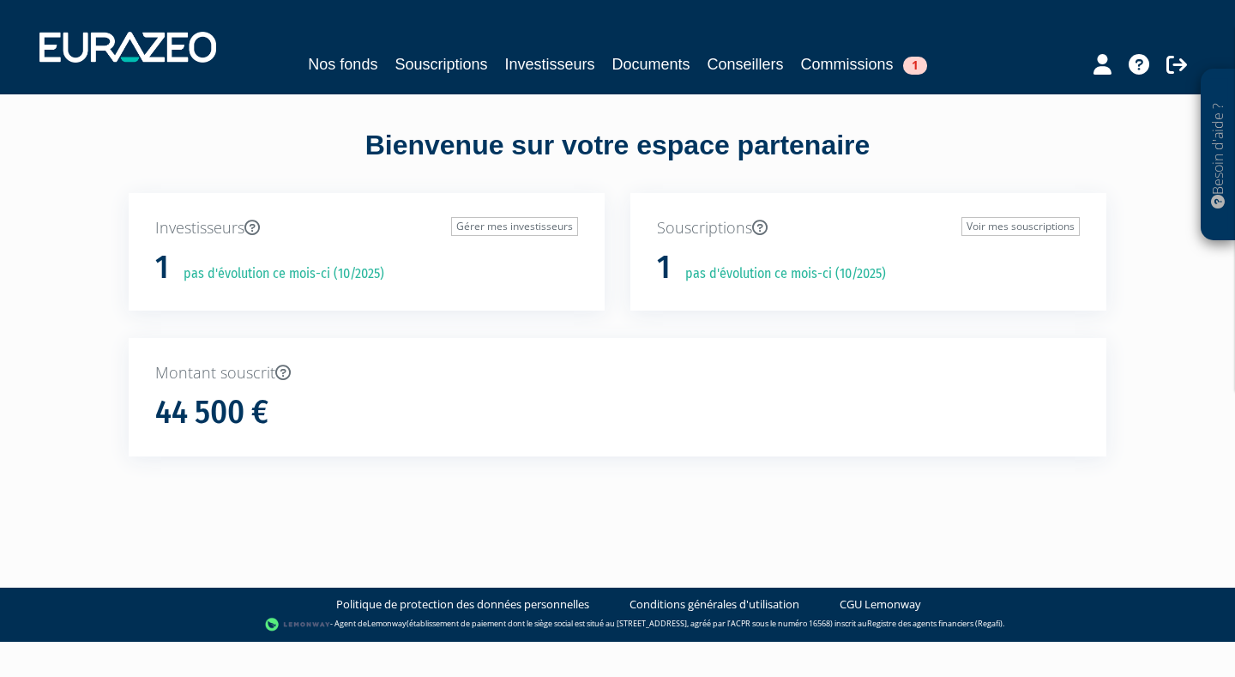 This screenshot has width=1235, height=677. Describe the element at coordinates (342, 64) in the screenshot. I see `a: Nos fonds` at that location.